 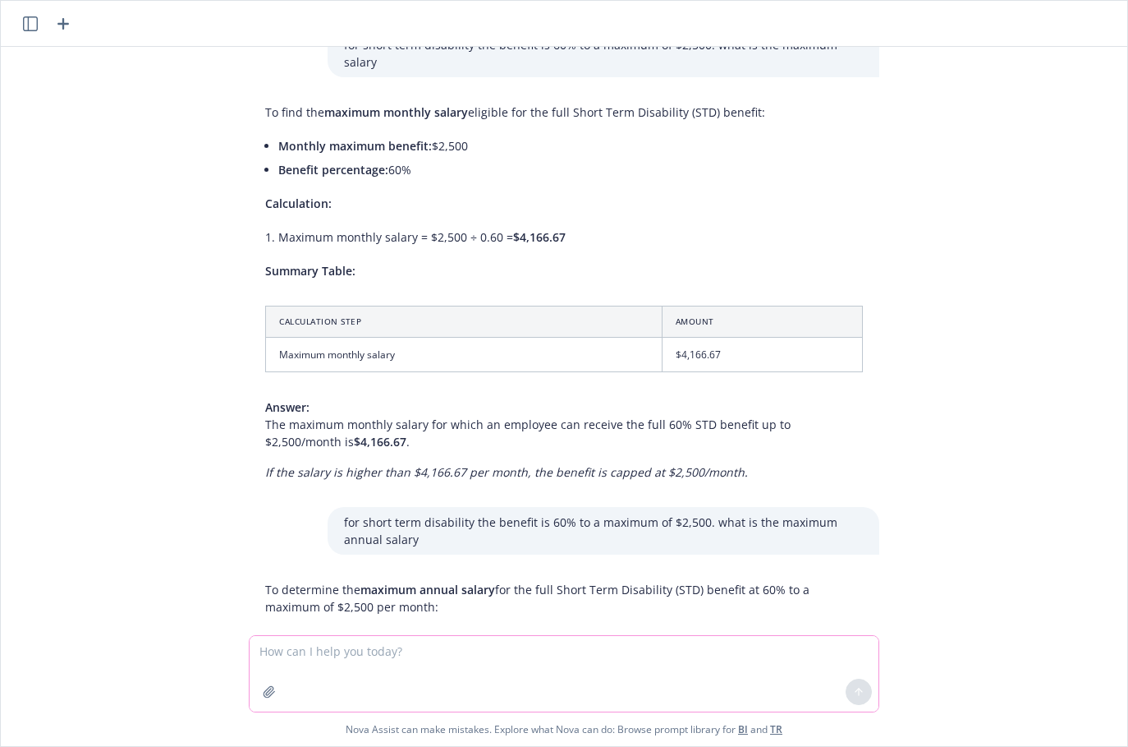 What do you see at coordinates (743, 729) in the screenshot?
I see `a: BI` at bounding box center [743, 729].